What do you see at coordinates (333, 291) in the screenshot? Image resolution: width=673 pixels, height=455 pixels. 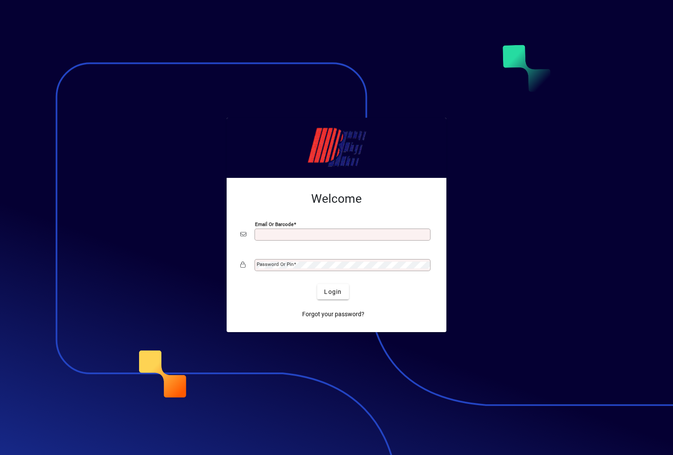 I see `button: Login` at bounding box center [333, 291].